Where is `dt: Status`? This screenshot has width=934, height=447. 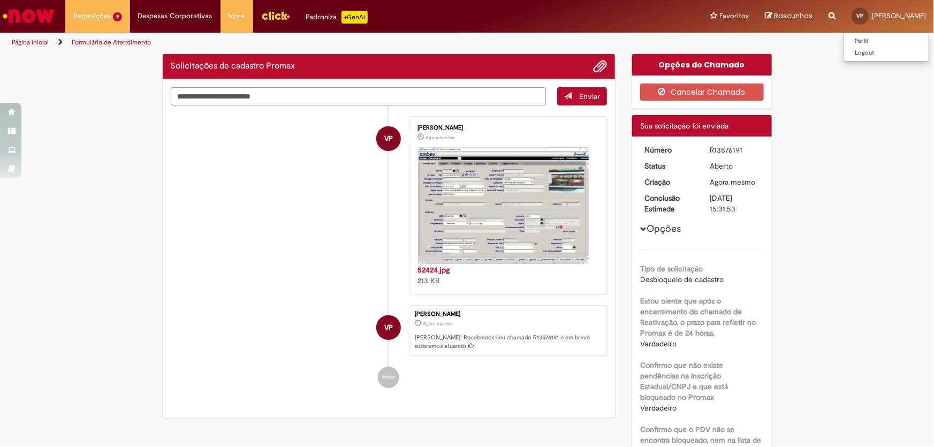 dt: Status is located at coordinates (669, 166).